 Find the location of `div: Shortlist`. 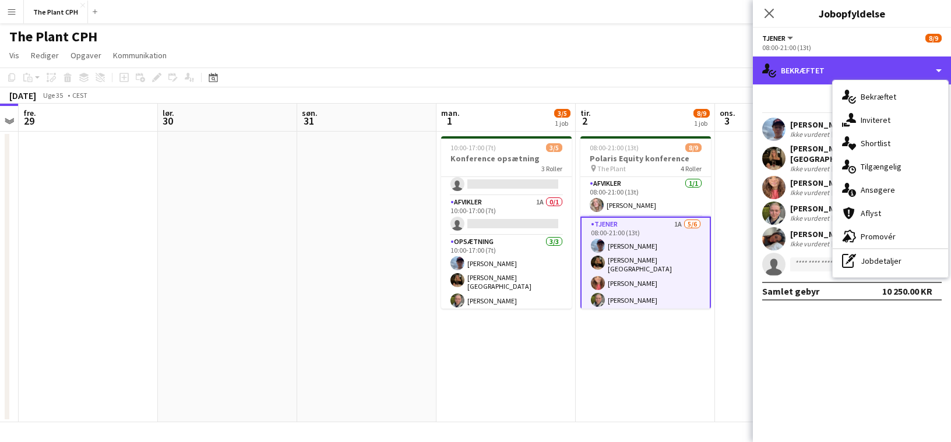

div: Shortlist is located at coordinates (890, 143).